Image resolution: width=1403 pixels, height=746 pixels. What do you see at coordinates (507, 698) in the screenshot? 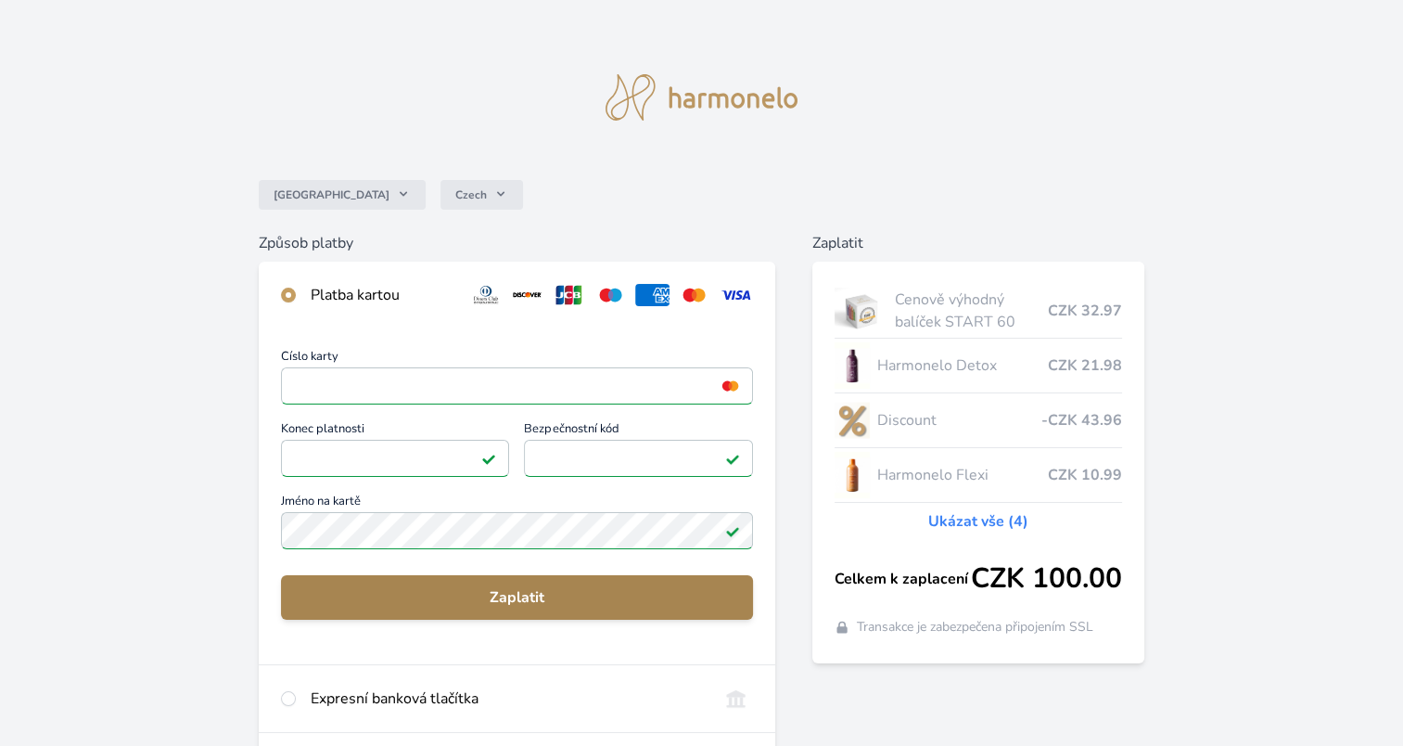
I see `div: Expresní banková tlačítka` at bounding box center [507, 698].